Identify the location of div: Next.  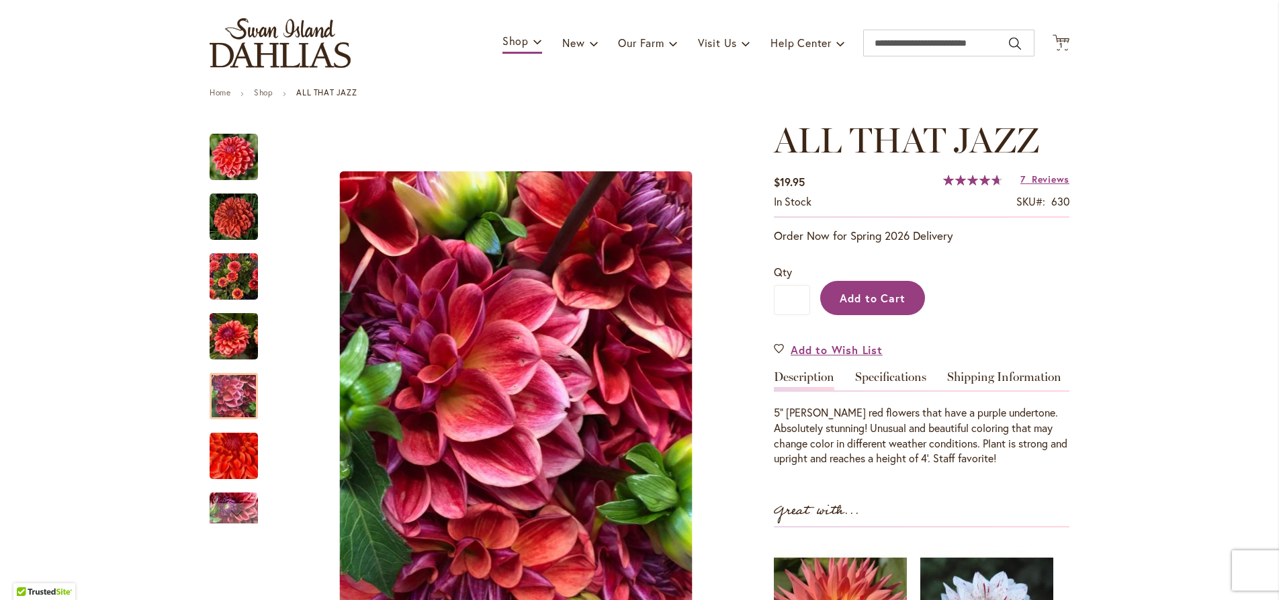
(234, 513).